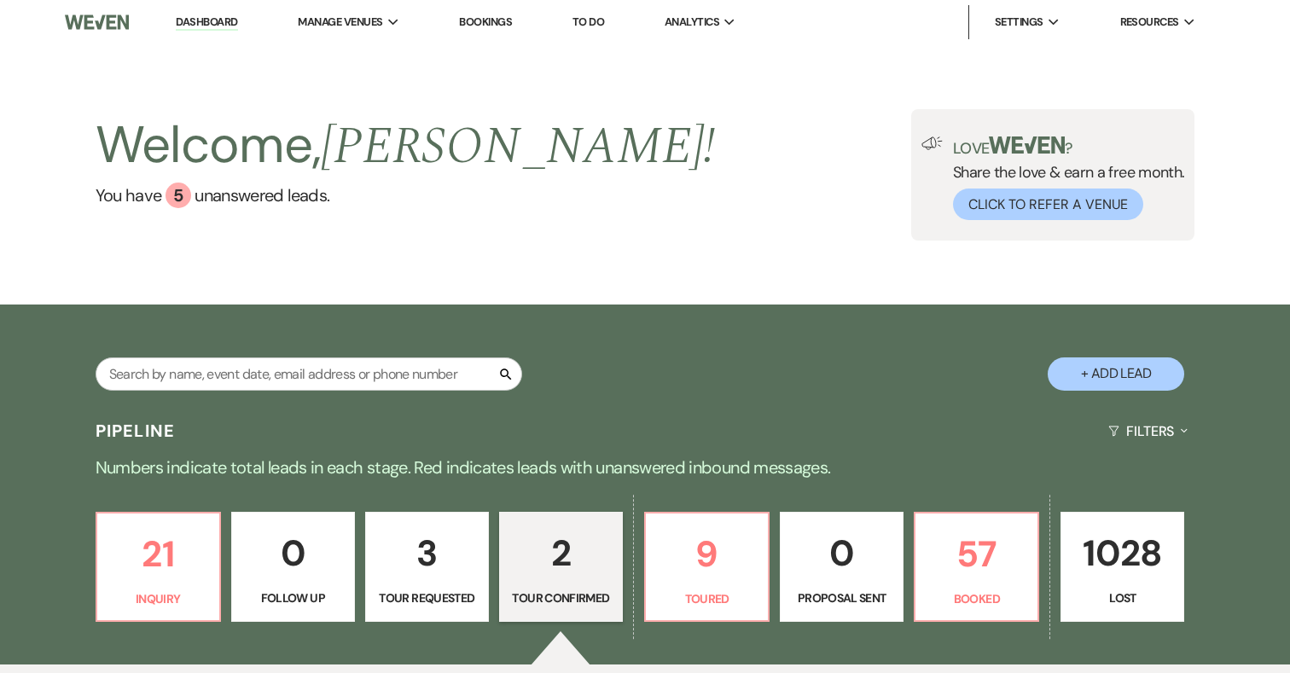  What do you see at coordinates (841, 598) in the screenshot?
I see `p: Proposal Sent` at bounding box center [841, 598].